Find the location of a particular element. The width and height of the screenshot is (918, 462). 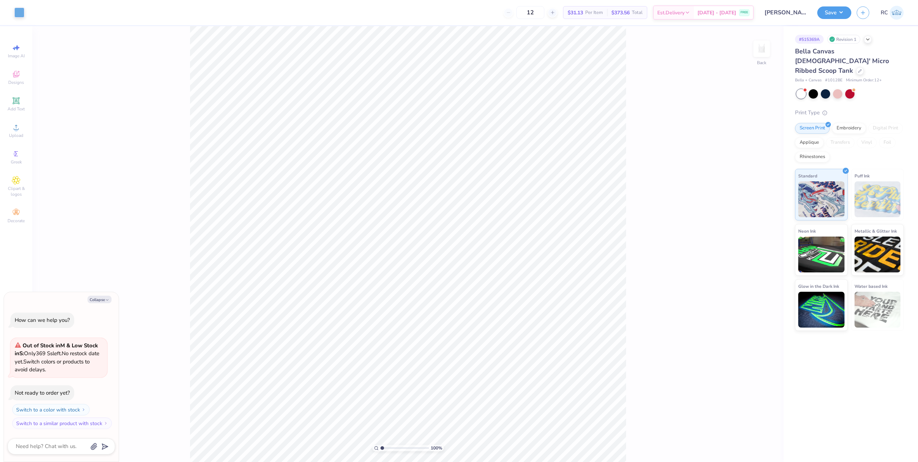

img: Glow in the Dark Ink is located at coordinates (821, 310).